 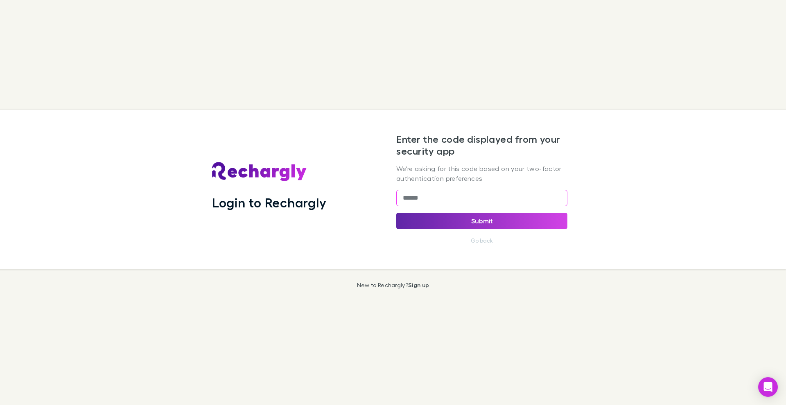 I want to click on img: Rechargly's Logo, so click(x=259, y=172).